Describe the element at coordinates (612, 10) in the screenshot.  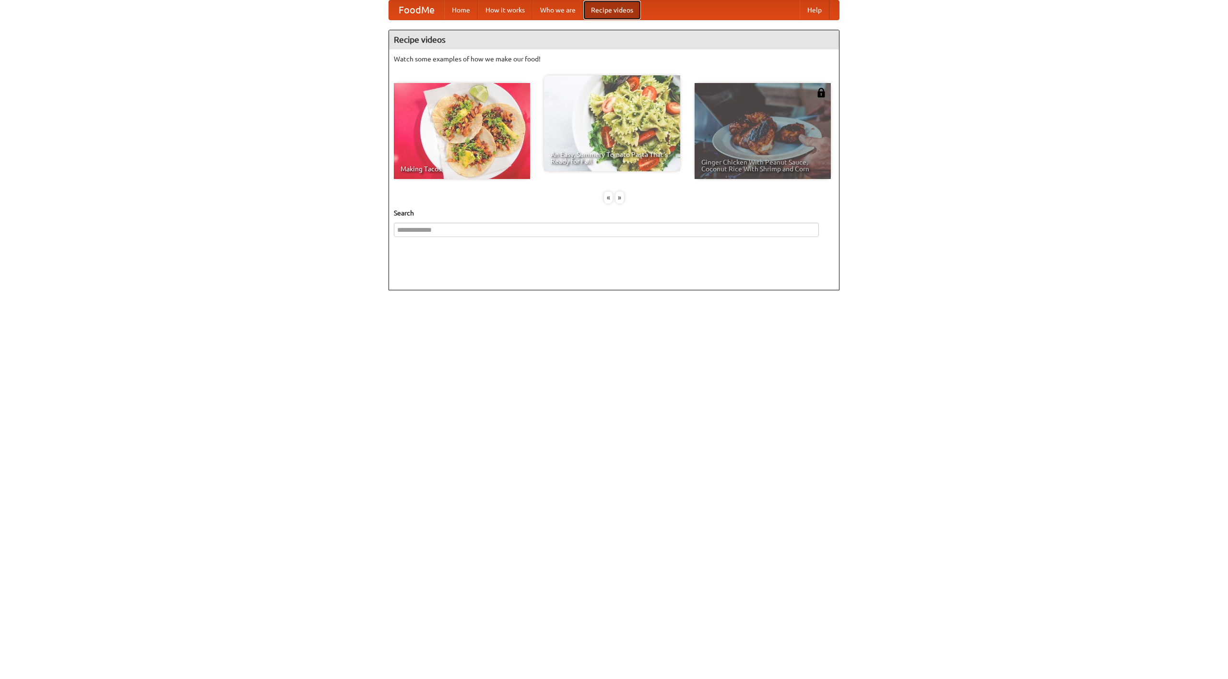
I see `a: Recipe videos` at that location.